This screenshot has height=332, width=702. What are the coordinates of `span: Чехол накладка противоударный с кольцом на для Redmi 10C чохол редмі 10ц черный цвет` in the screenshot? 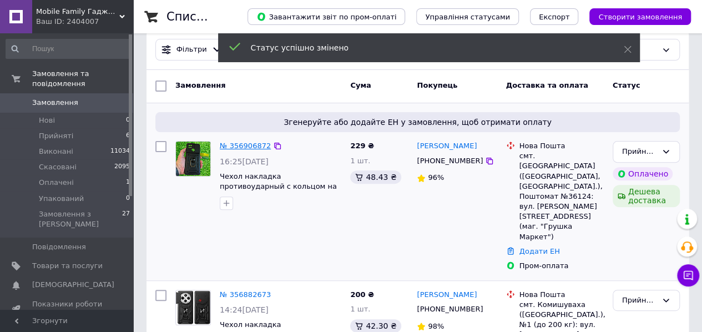 It's located at (280, 192).